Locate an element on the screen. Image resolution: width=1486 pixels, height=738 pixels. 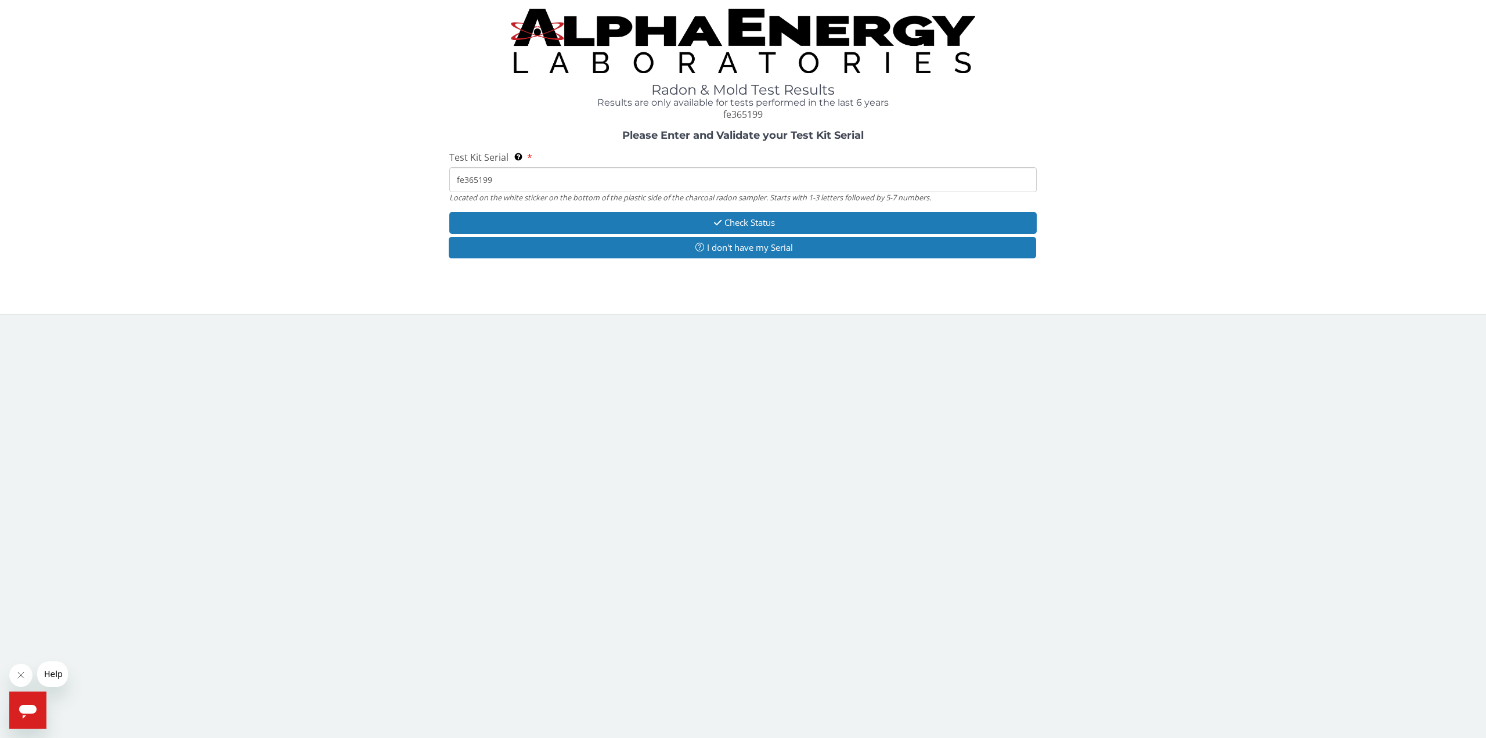
h1: Radon & Mold Test Results is located at coordinates (743, 90).